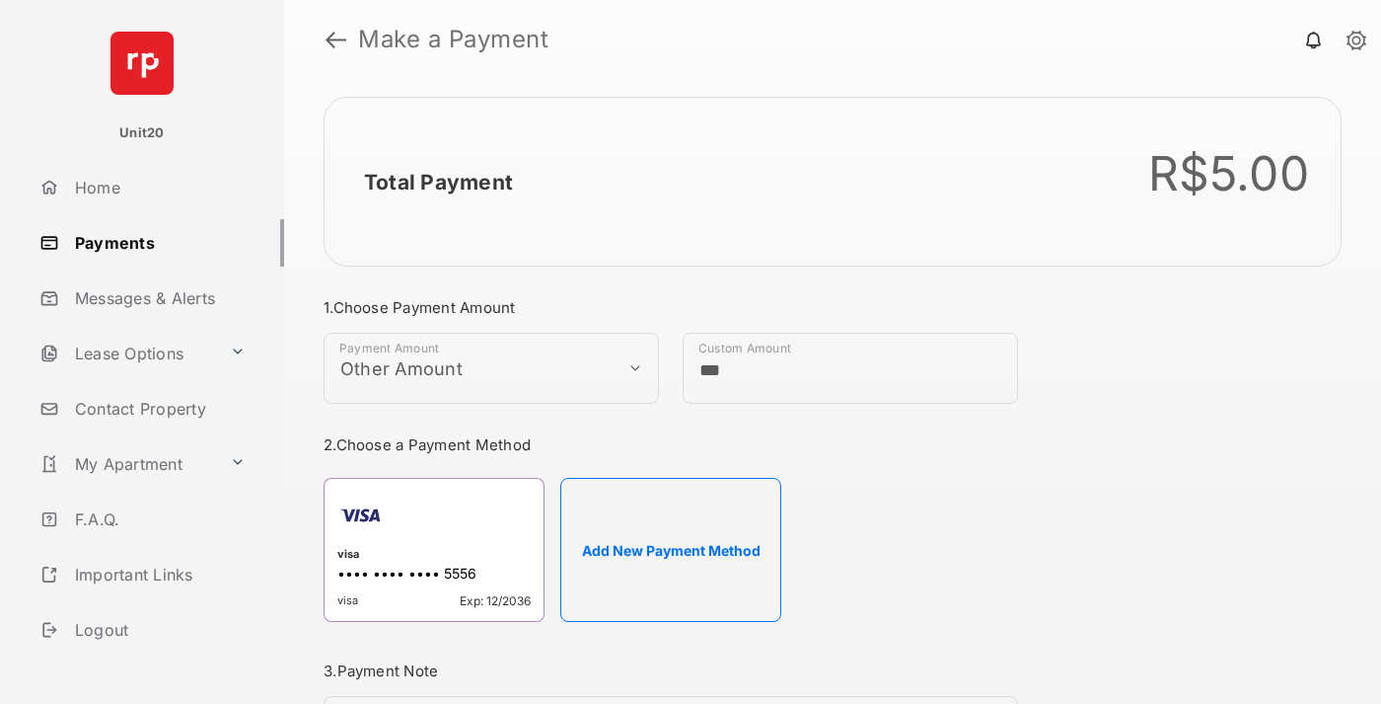 Image resolution: width=1381 pixels, height=704 pixels. I want to click on img: svg+xml;base64,PHN2ZyB4bWxucz0iaHR0cDovL3d3dy53My5vcmcvMjAwMC9zdmciIHdpZHRoPSI2NCIgaGVpZ2h0PSI2NC..., so click(142, 63).